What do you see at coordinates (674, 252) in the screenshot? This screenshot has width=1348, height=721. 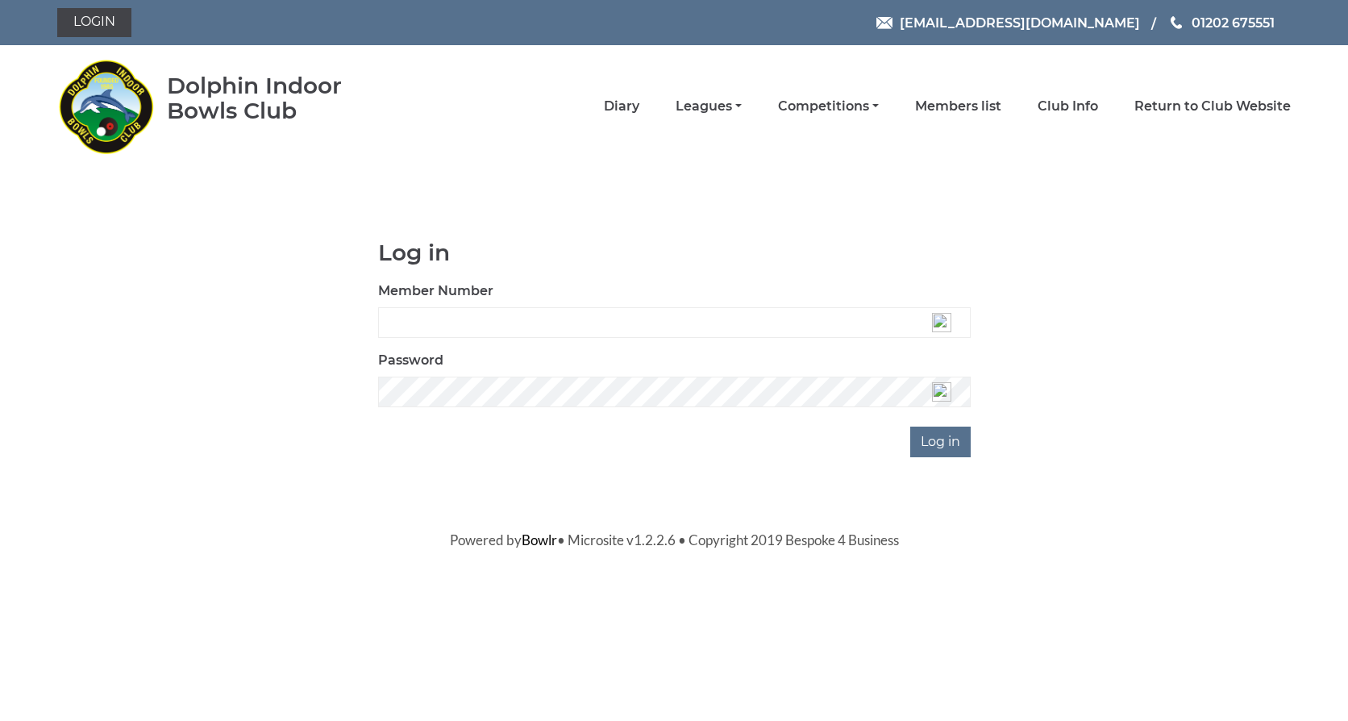 I see `h1: Log in` at bounding box center [674, 252].